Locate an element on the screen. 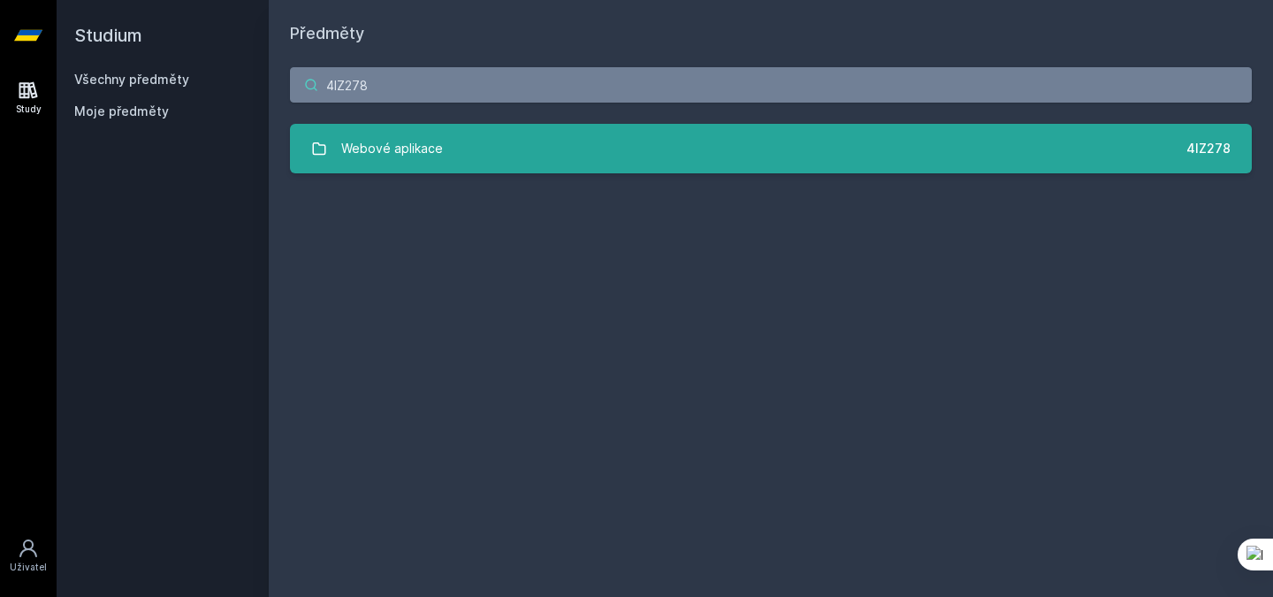 This screenshot has width=1273, height=597. a: Study is located at coordinates (28, 97).